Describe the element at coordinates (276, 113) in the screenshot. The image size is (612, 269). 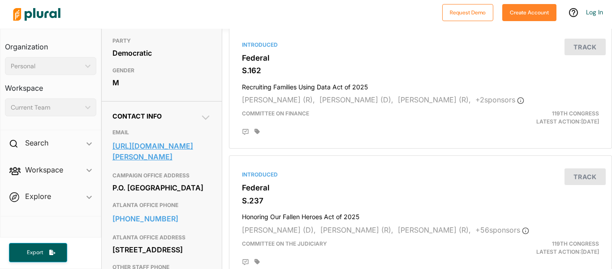
I see `span: Committee on Finance` at that location.